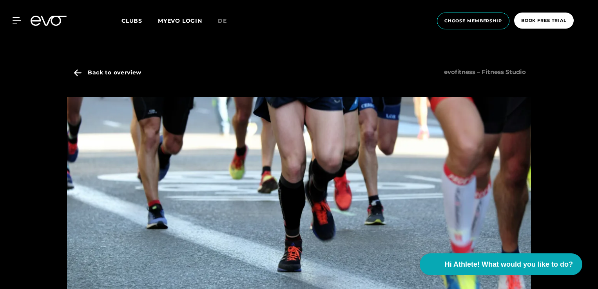  What do you see at coordinates (473, 21) in the screenshot?
I see `a: choose membership` at bounding box center [473, 21].